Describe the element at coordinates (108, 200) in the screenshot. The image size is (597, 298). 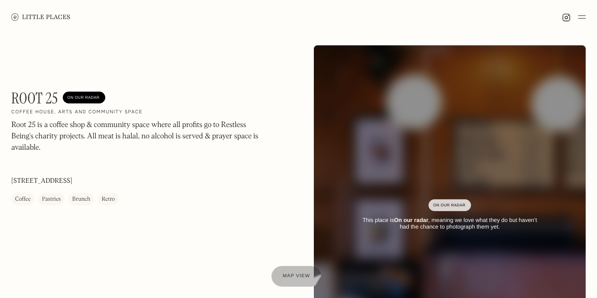
I see `div: Retro` at that location.